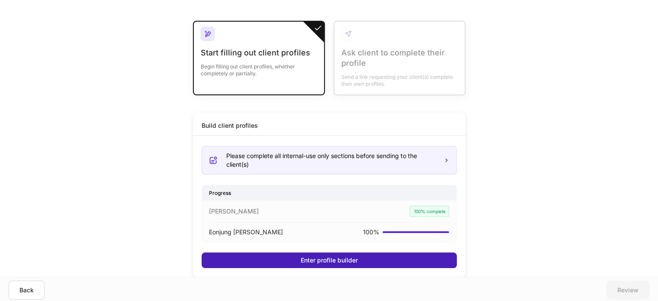 This screenshot has height=301, width=658. Describe the element at coordinates (329, 260) in the screenshot. I see `button: Enter profile builder` at that location.